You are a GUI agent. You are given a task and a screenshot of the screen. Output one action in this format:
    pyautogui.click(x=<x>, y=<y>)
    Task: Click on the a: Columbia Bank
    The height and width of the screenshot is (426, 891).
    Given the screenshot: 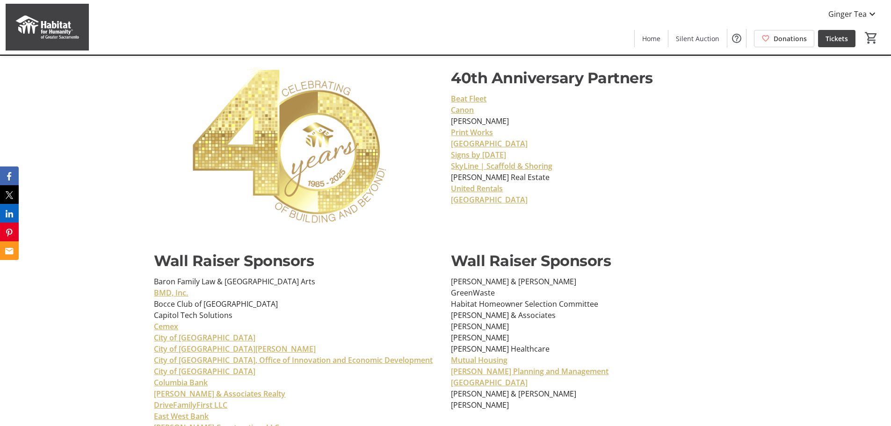 What is the action you would take?
    pyautogui.click(x=181, y=383)
    